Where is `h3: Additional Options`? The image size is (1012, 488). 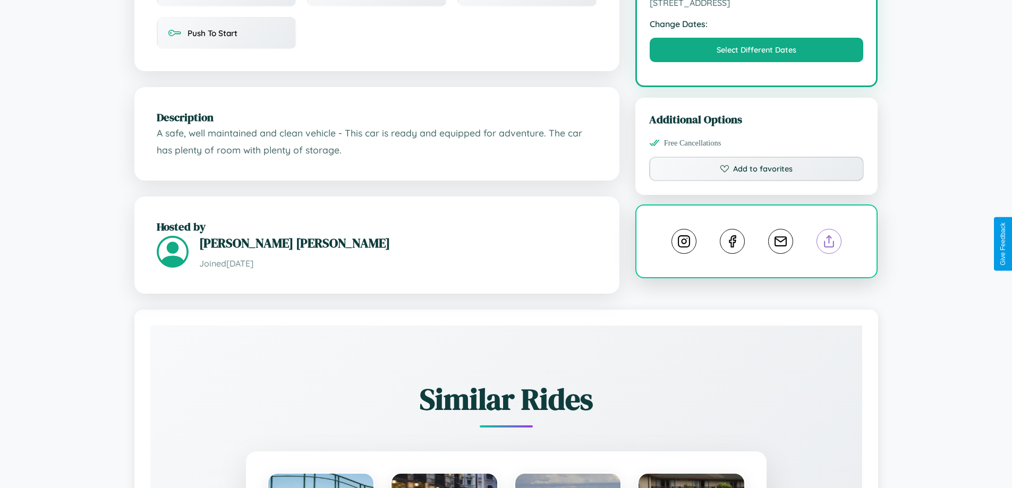
h3: Additional Options is located at coordinates (756, 119).